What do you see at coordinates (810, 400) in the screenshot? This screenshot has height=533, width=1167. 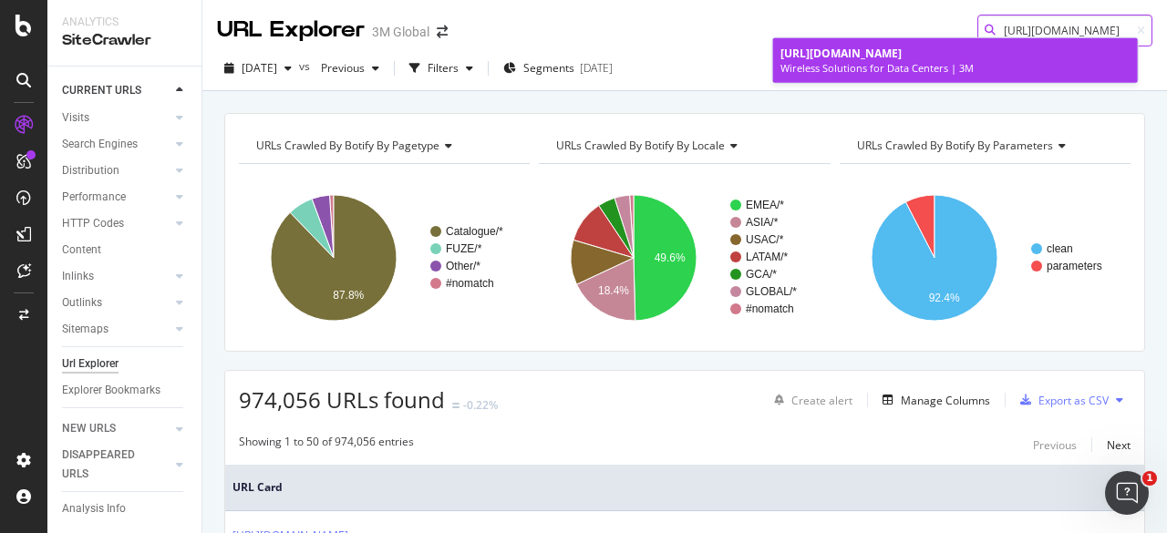 I see `button: Create alert` at bounding box center [810, 400].